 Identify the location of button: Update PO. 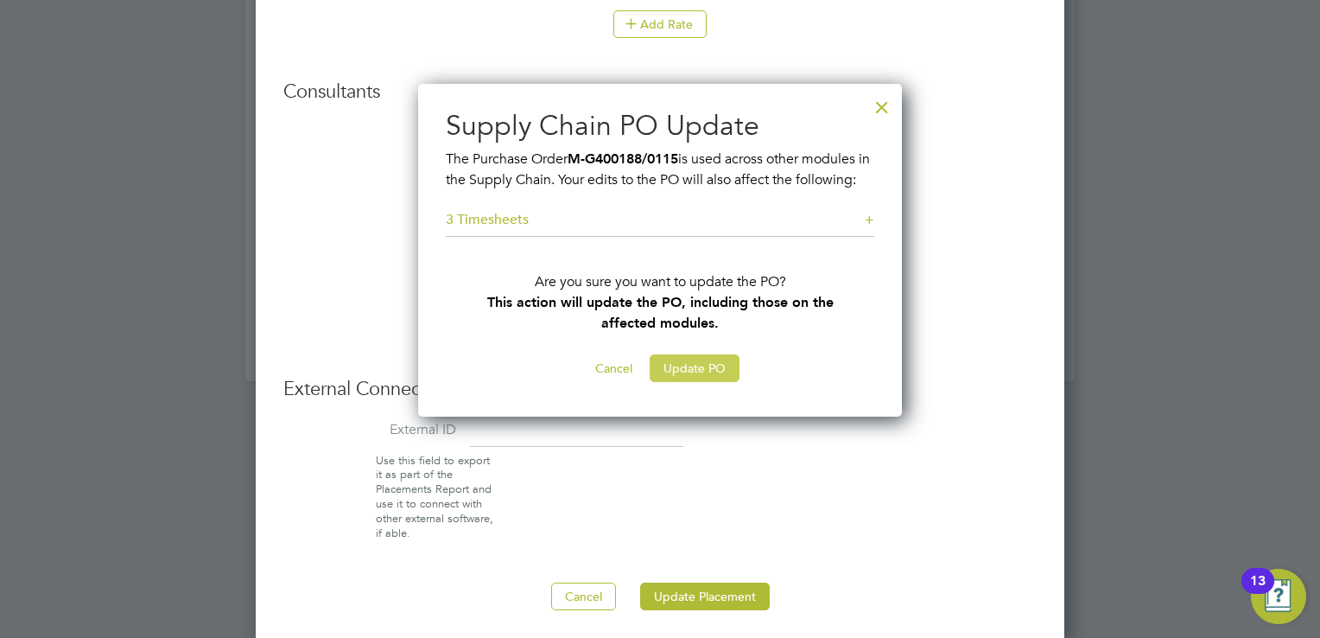
(695, 368).